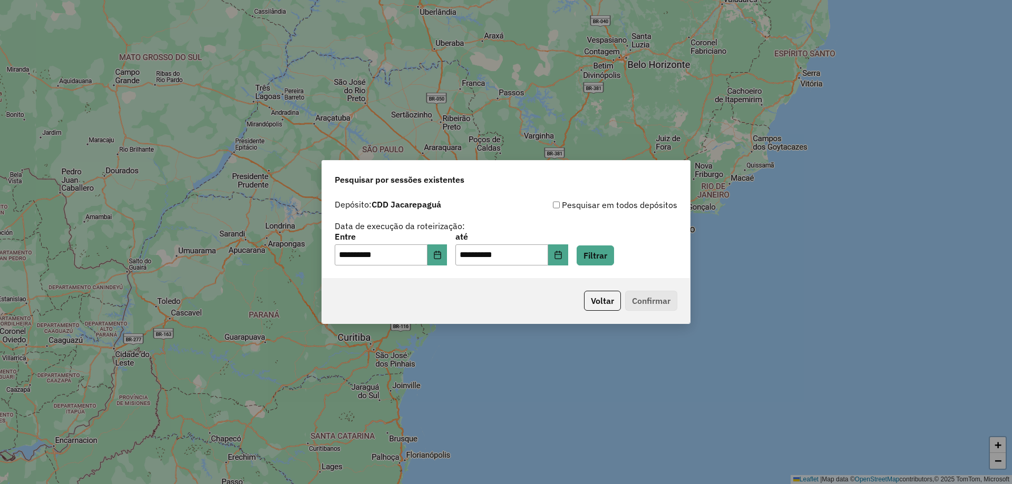 Image resolution: width=1012 pixels, height=484 pixels. What do you see at coordinates (400, 180) in the screenshot?
I see `span: Pesquisar por sessões existentes` at bounding box center [400, 180].